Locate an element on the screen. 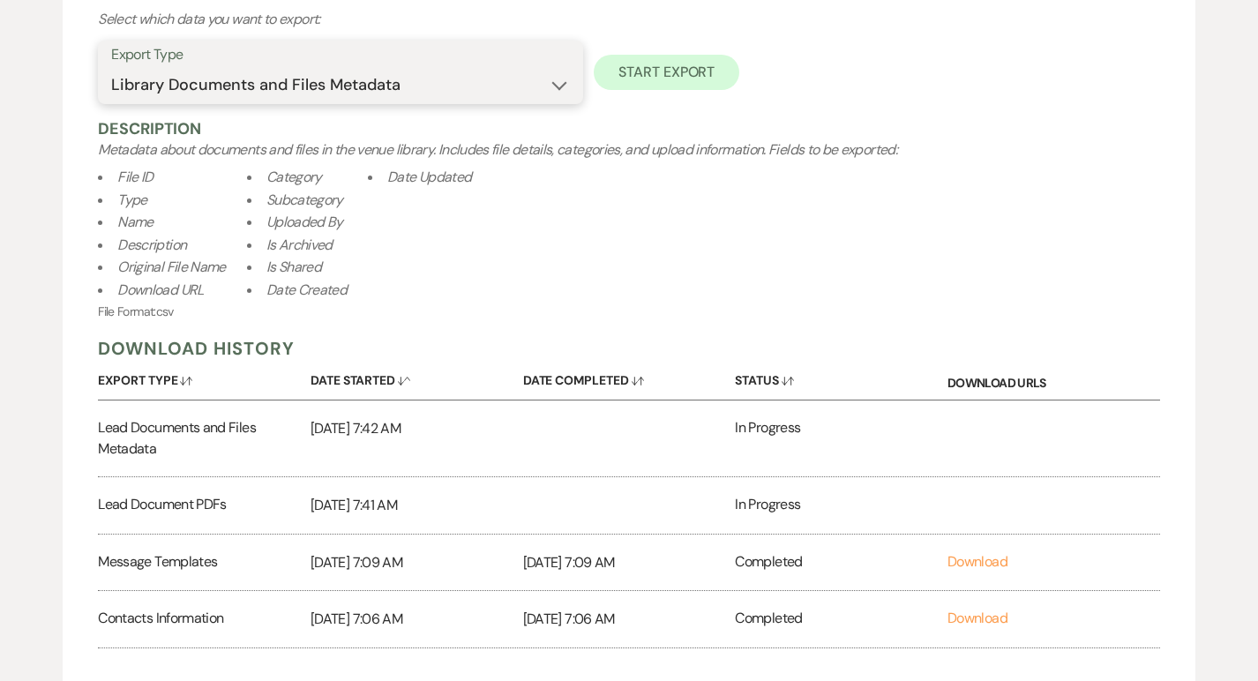 The height and width of the screenshot is (681, 1258). p: Select which data you want to export: is located at coordinates (407, 19).